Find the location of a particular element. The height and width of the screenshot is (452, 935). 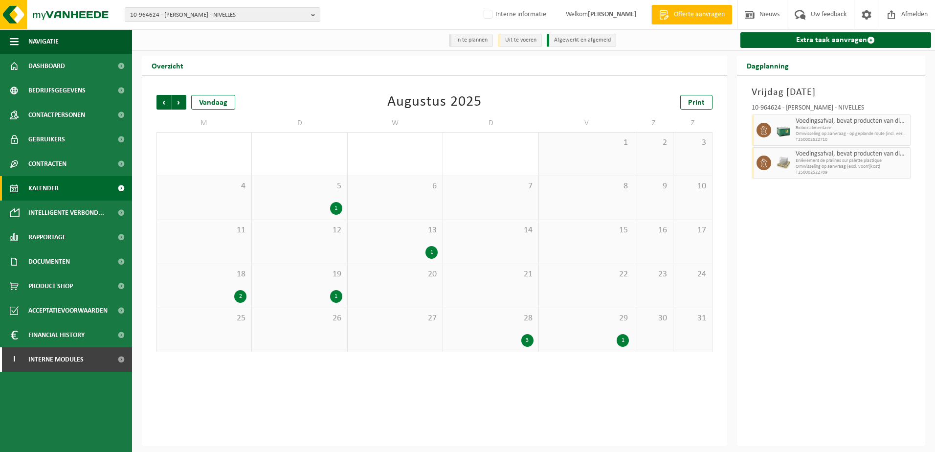

span: Dashboard is located at coordinates (46, 66).